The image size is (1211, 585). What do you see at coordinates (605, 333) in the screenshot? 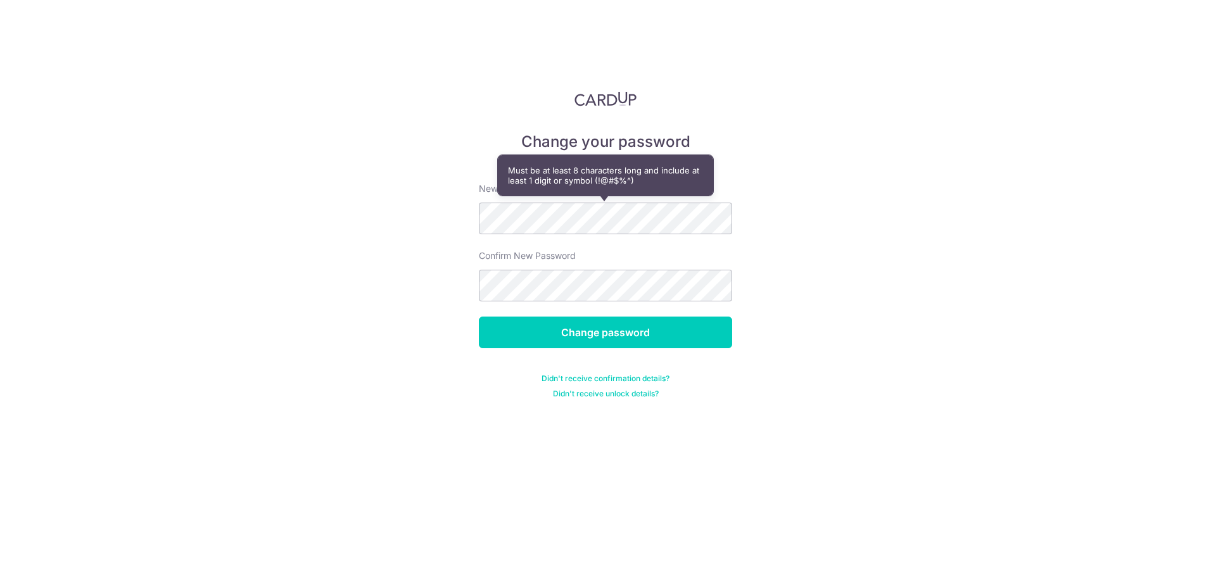
I see `input: Change password` at bounding box center [605, 333].